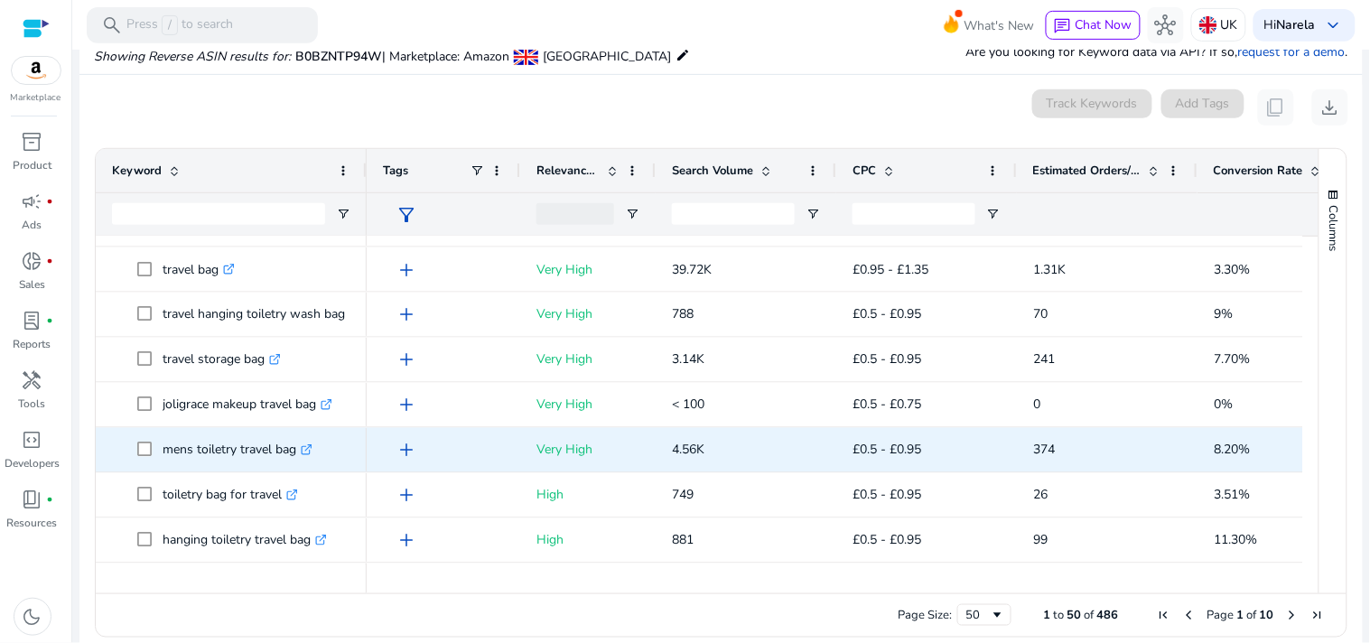 This screenshot has width=1370, height=643. What do you see at coordinates (1231, 269) in the screenshot?
I see `span: 3.30%` at bounding box center [1231, 269].